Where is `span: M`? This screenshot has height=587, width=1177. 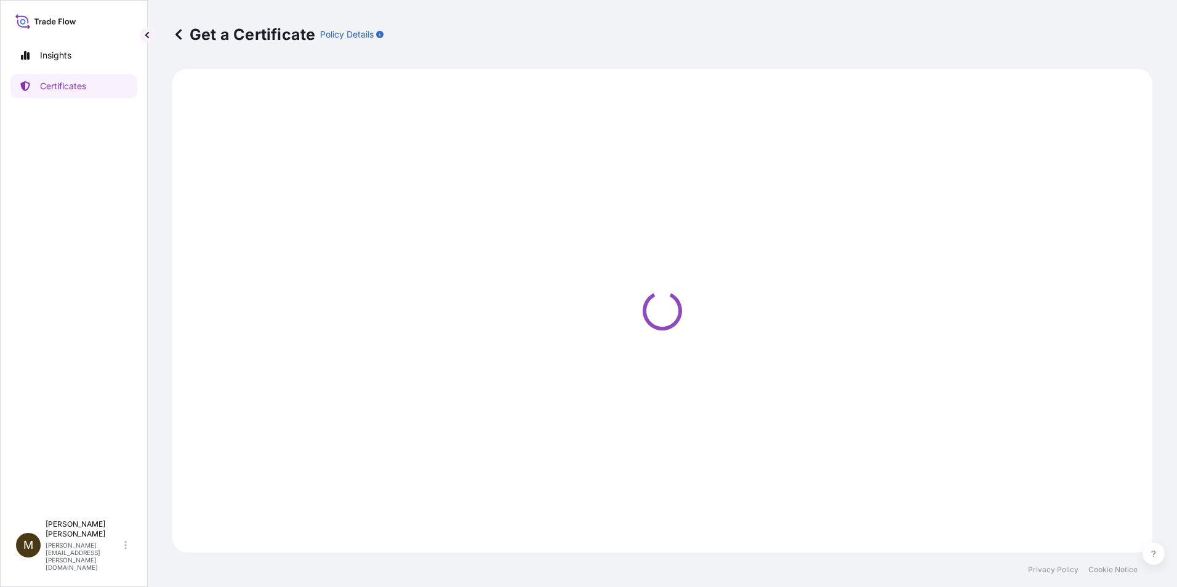 span: M is located at coordinates (28, 545).